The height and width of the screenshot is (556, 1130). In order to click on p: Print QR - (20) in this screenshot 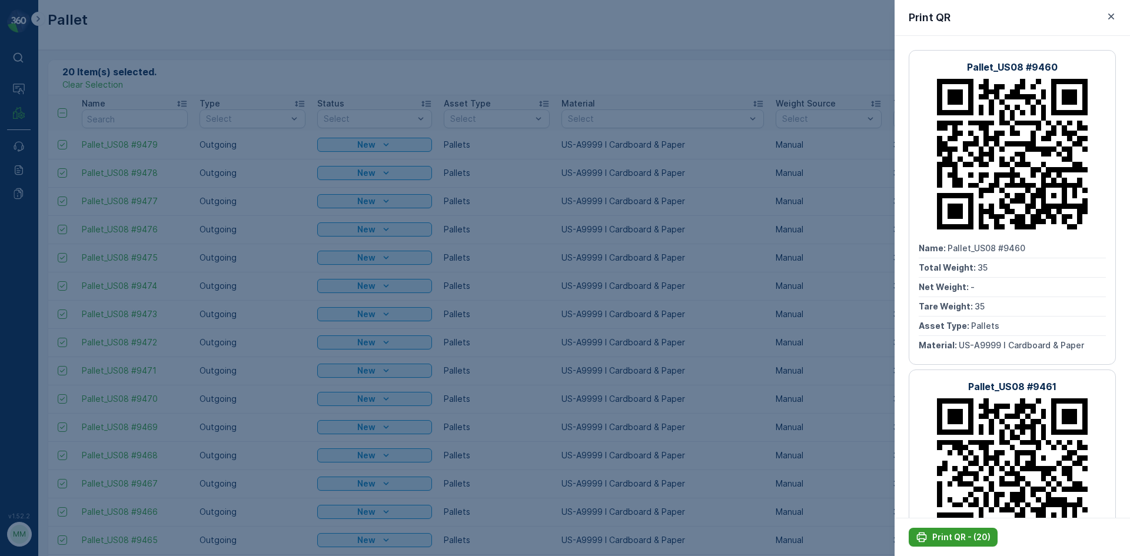, I will do `click(961, 537)`.